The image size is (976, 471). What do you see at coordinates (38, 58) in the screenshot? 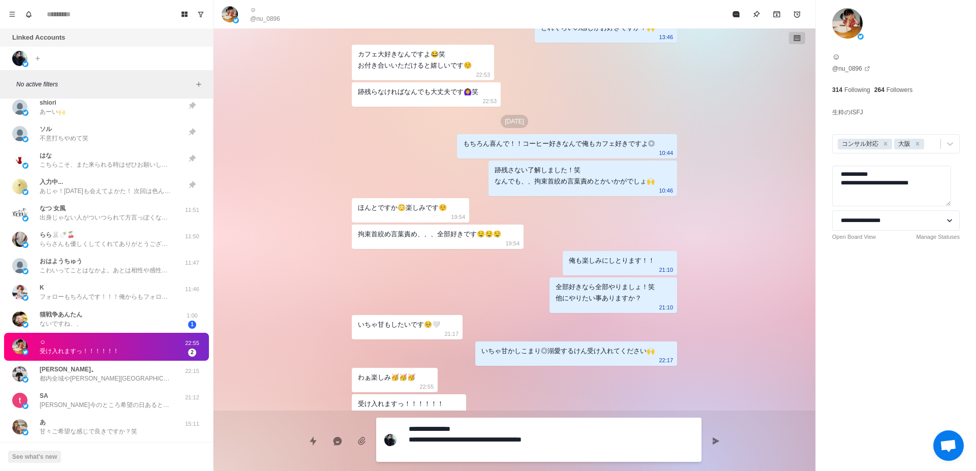
I see `button: Add account` at bounding box center [38, 58].